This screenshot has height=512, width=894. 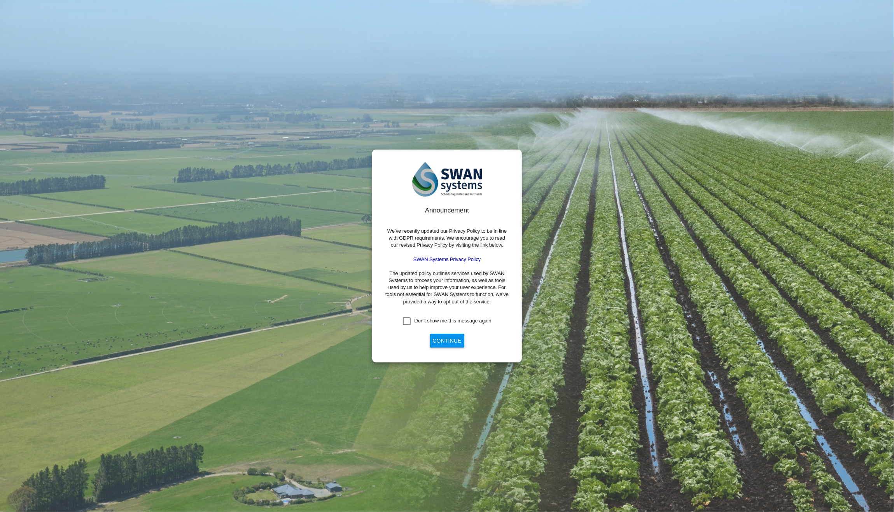 What do you see at coordinates (447, 238) in the screenshot?
I see `span: We’ve recently updated our Privacy Policy to be in line with GDPR requirements. We encourage you ...` at bounding box center [447, 238].